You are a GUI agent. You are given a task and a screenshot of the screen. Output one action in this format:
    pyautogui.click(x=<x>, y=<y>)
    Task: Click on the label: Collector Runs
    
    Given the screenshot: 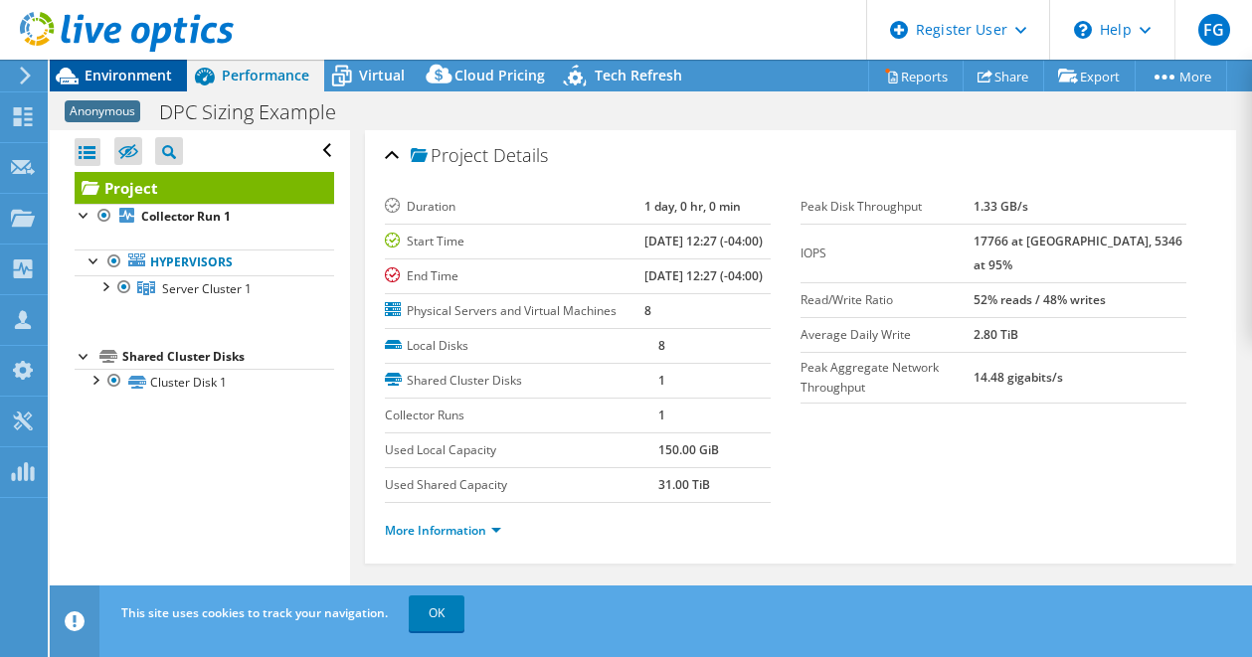 What is the action you would take?
    pyautogui.click(x=521, y=416)
    